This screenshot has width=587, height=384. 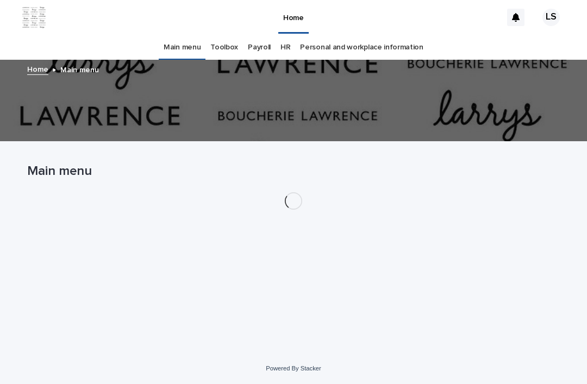 I want to click on div: LS, so click(x=551, y=17).